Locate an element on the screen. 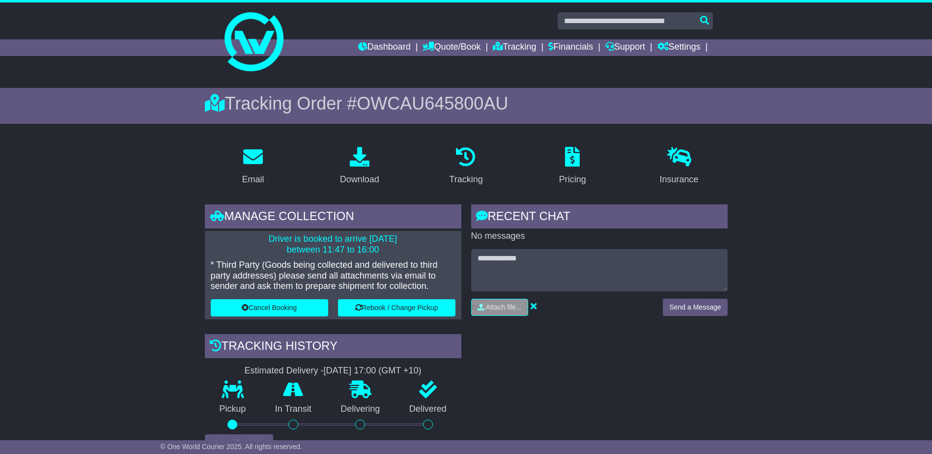 This screenshot has height=454, width=932. button: View Full Tracking is located at coordinates (239, 443).